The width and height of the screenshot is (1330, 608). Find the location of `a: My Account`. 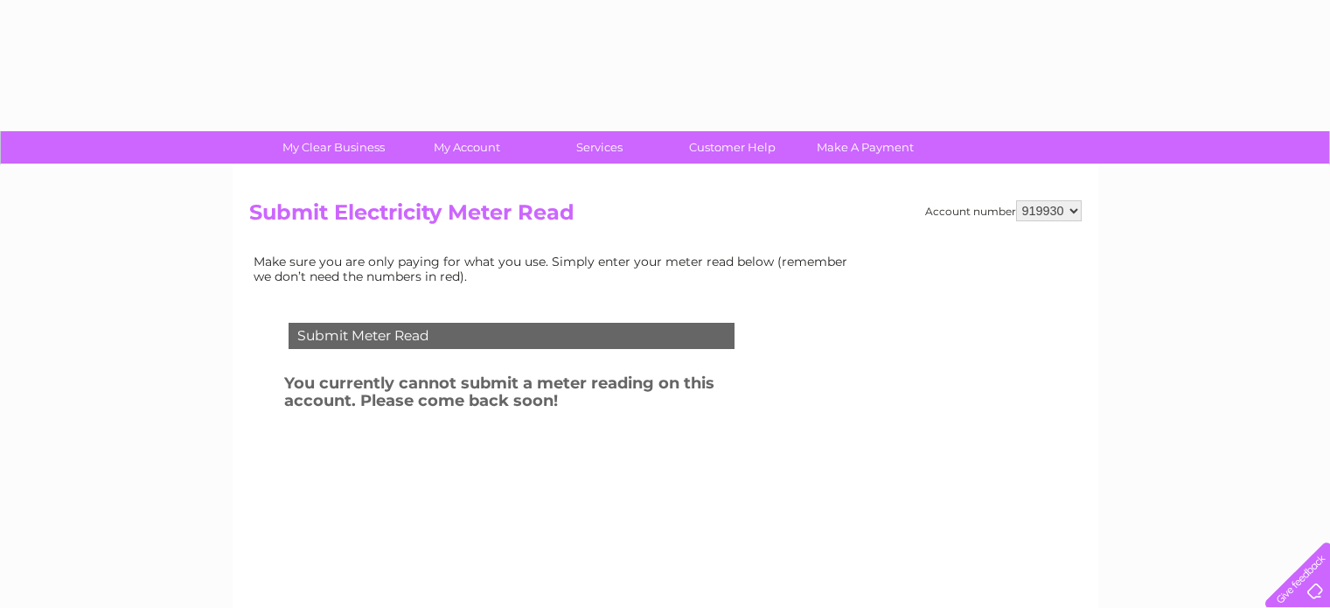

a: My Account is located at coordinates (466, 147).